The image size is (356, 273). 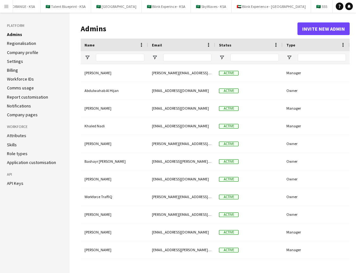 What do you see at coordinates (16, 136) in the screenshot?
I see `a: Attributes` at bounding box center [16, 136].